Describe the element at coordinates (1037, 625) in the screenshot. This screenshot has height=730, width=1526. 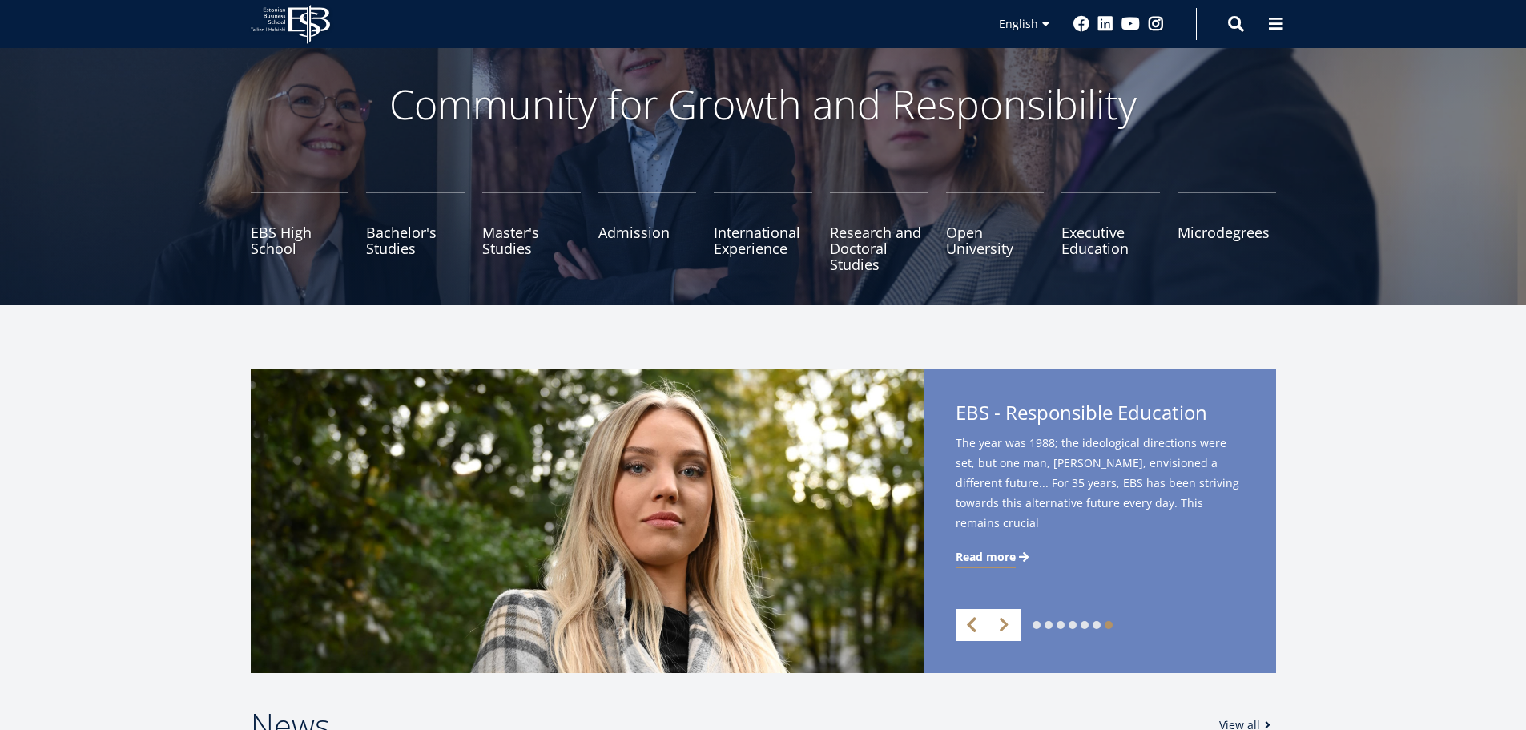
I see `a: 1` at that location.